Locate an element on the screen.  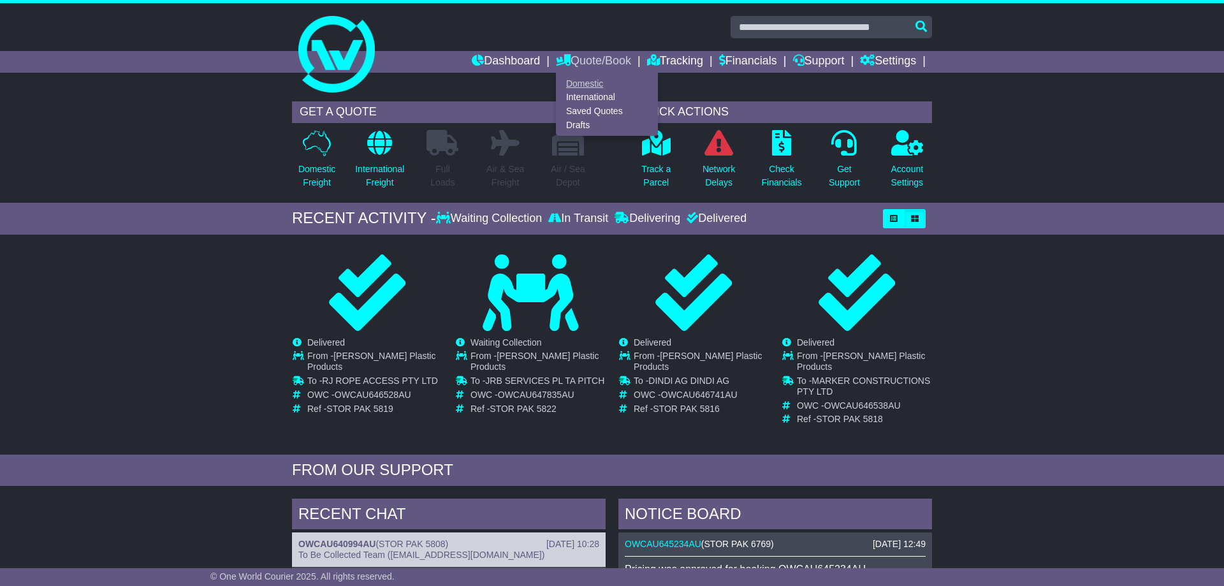
div: In Transit is located at coordinates (578, 219).